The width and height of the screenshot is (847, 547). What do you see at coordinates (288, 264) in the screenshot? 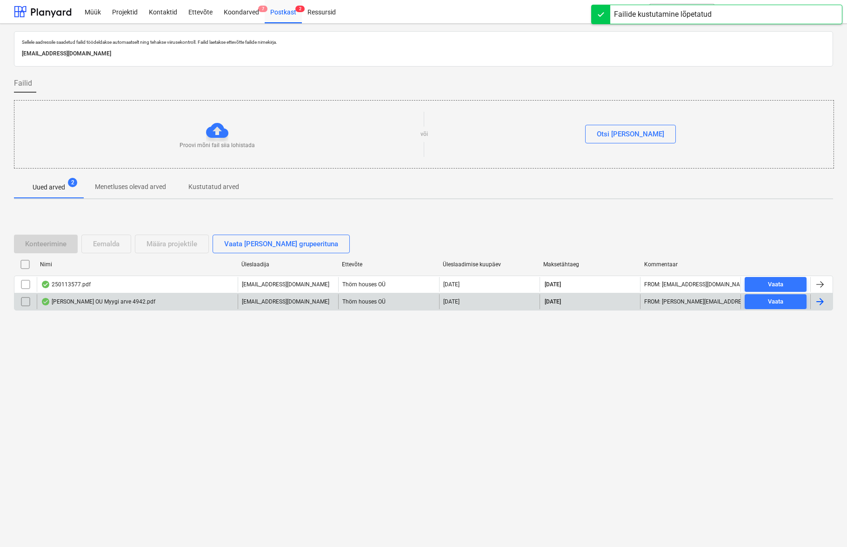
I see `div: Üleslaadija` at bounding box center [288, 264].